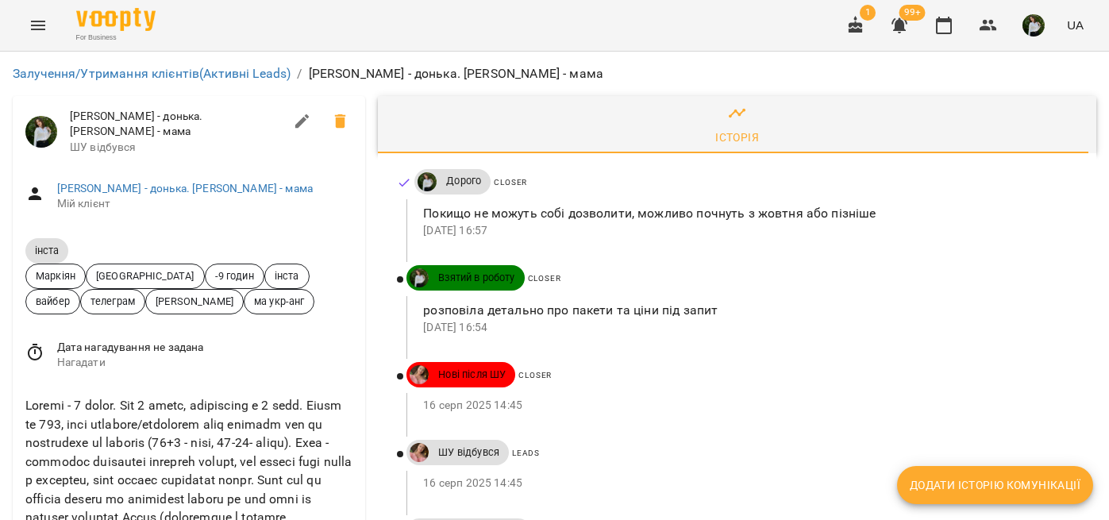 The image size is (1109, 520). What do you see at coordinates (205, 204) in the screenshot?
I see `span: Мій клієнт` at bounding box center [205, 204].